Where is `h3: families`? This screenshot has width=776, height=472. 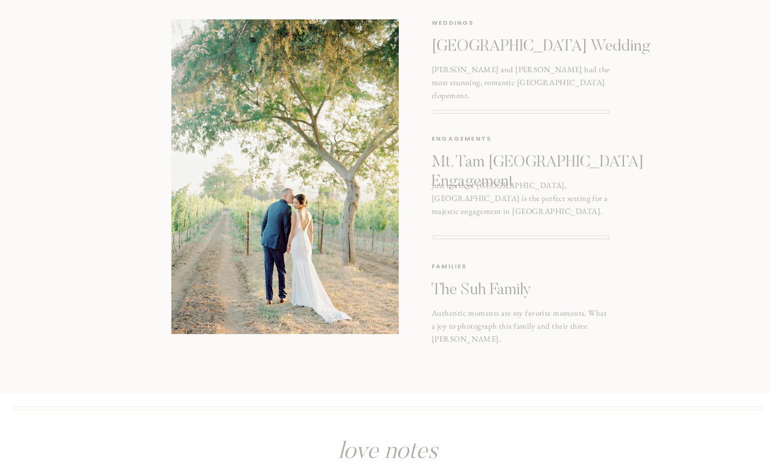
h3: families is located at coordinates (462, 267).